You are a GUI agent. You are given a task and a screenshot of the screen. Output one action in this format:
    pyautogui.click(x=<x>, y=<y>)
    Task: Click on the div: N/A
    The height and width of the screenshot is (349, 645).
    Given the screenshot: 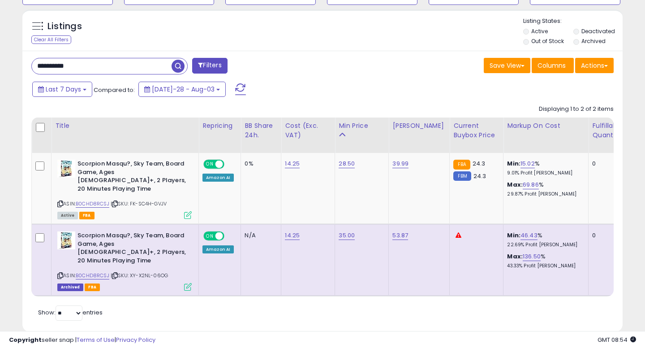 What is the action you would take?
    pyautogui.click(x=259, y=235)
    